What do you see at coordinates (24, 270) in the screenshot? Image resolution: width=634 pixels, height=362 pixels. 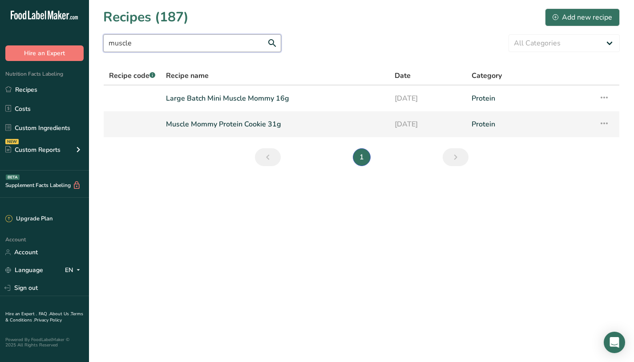 I see `a: Language` at bounding box center [24, 270].